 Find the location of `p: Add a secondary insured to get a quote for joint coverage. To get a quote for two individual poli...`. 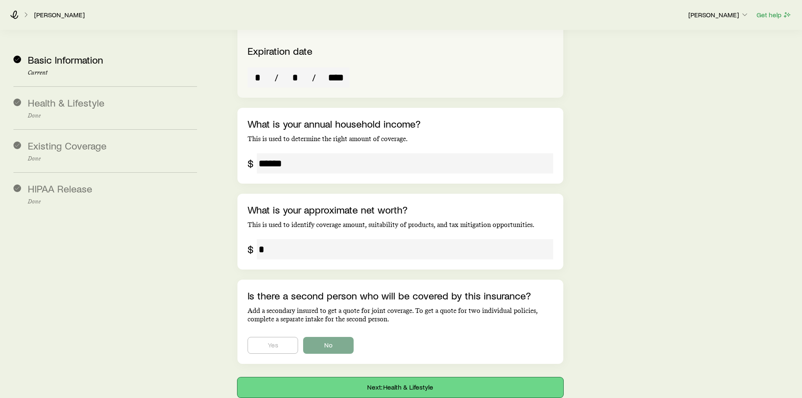

p: Add a secondary insured to get a quote for joint coverage. To get a quote for two individual poli... is located at coordinates (400, 315).